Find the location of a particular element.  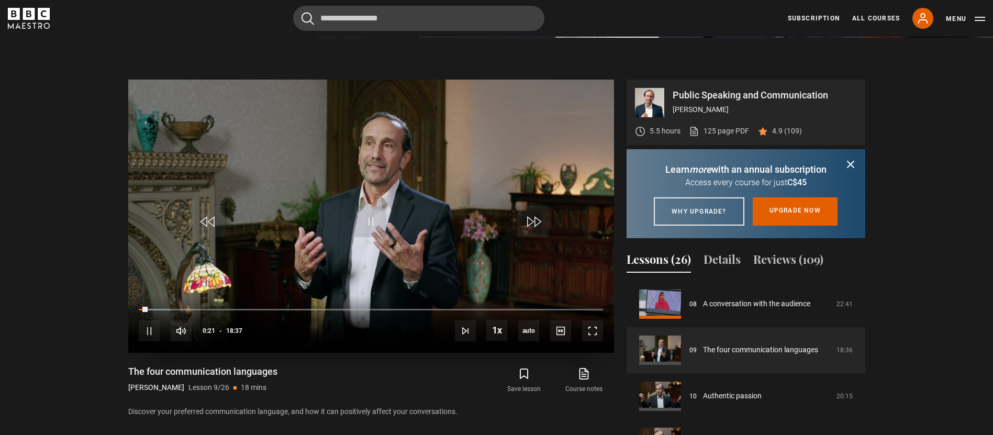

span: 0:21 is located at coordinates (209, 331).